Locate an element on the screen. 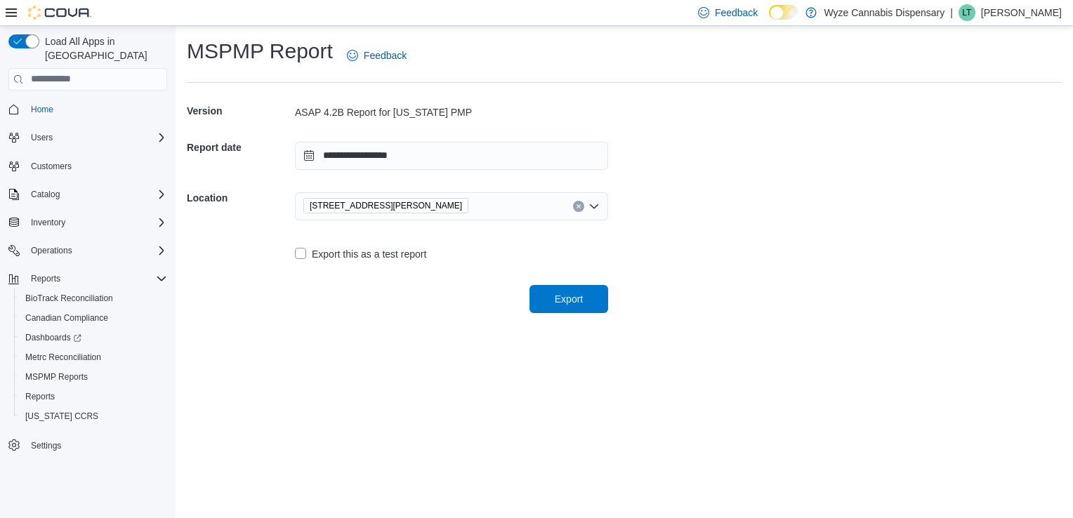 The height and width of the screenshot is (518, 1073). a: Feedback is located at coordinates (376, 55).